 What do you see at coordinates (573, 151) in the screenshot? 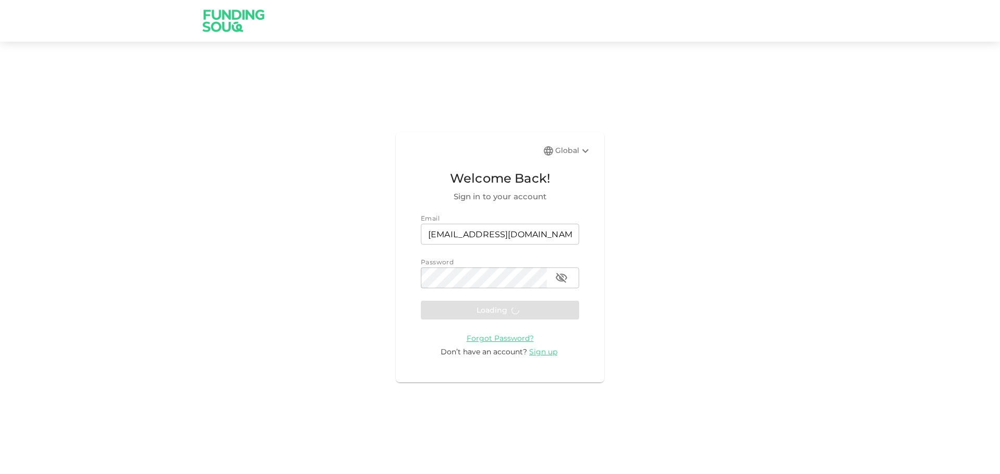
I see `div: Global` at bounding box center [573, 151].